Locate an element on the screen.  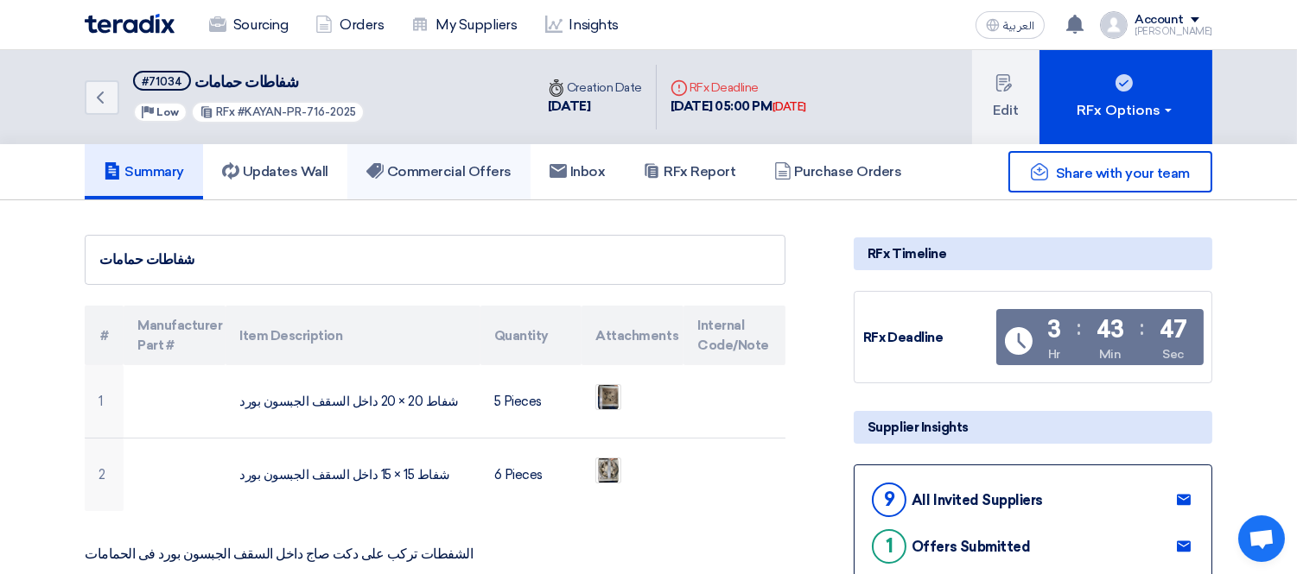
a: Open chat is located at coordinates (1261, 539).